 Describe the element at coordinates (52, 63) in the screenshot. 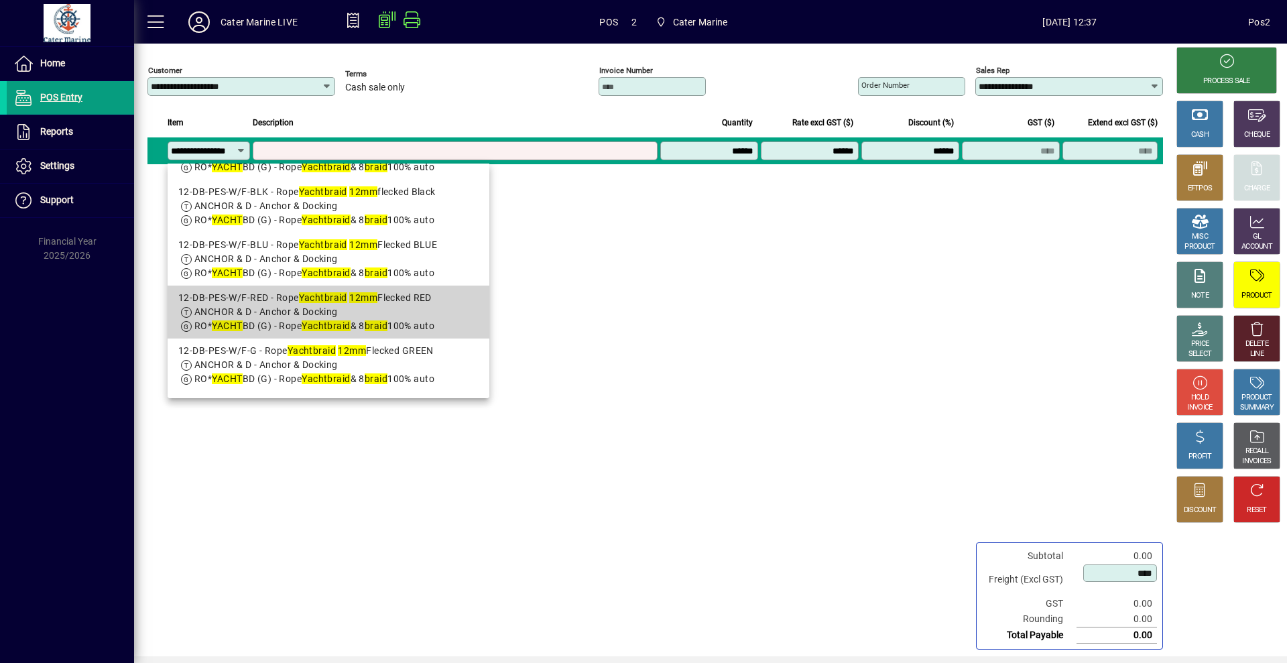

I see `span: Home` at that location.